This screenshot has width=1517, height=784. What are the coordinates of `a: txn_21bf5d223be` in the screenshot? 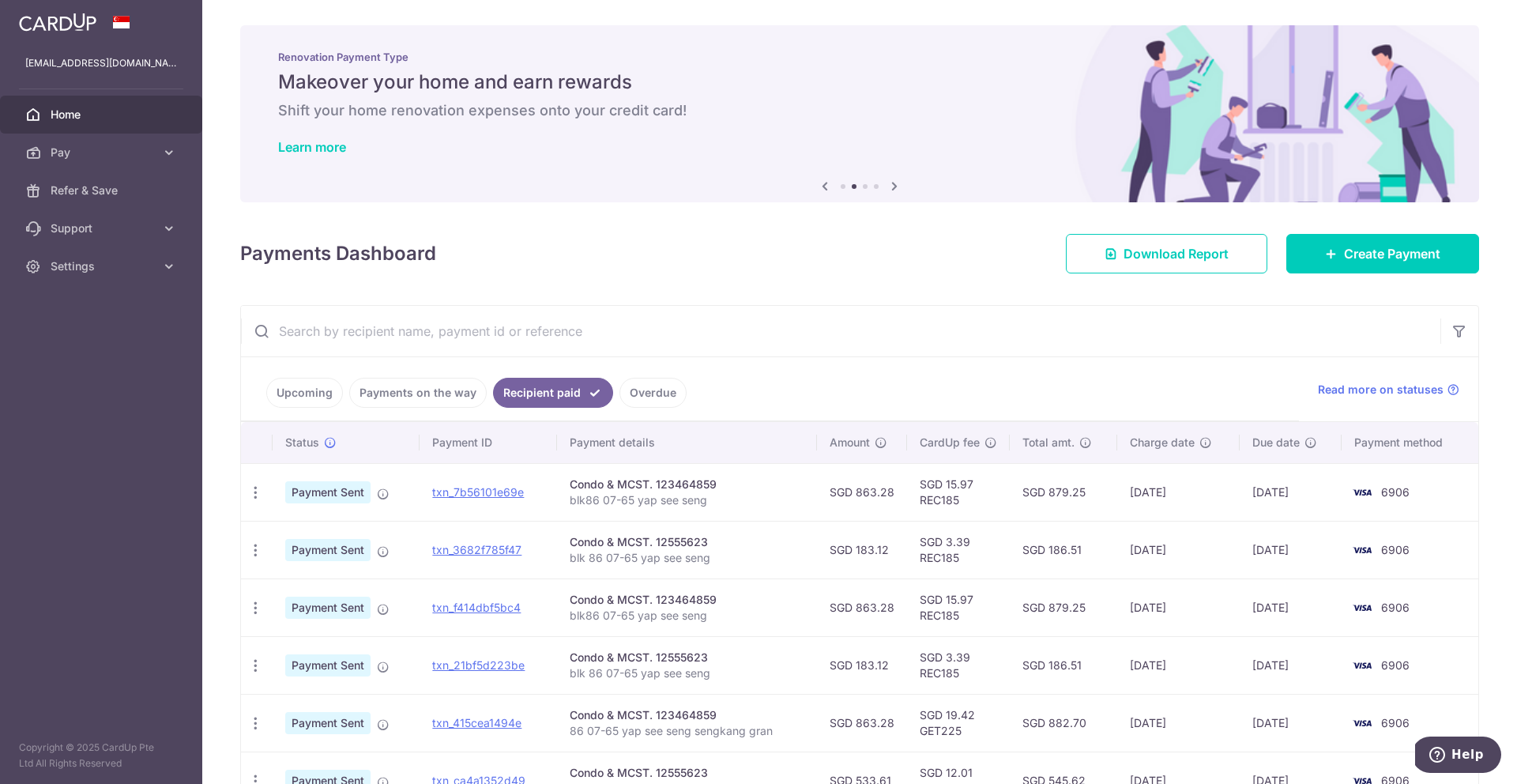 It's located at (478, 664).